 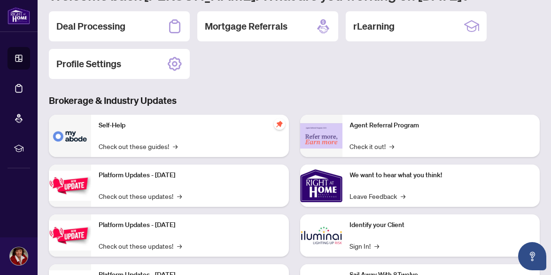 What do you see at coordinates (190, 125) in the screenshot?
I see `p: Self-Help` at bounding box center [190, 125].